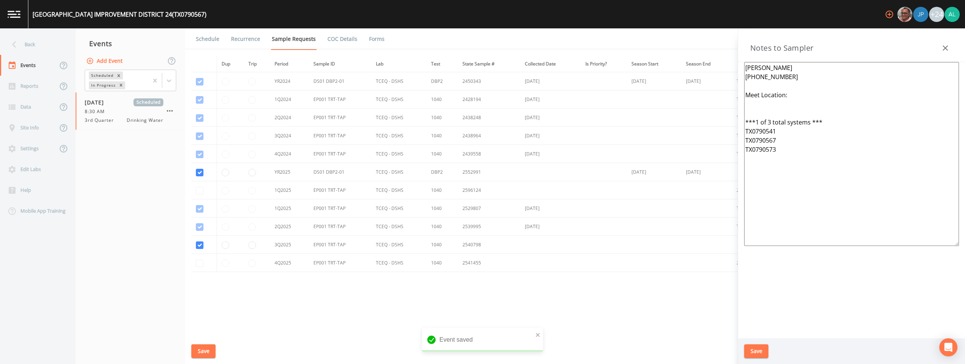 The image size is (965, 364). Describe the element at coordinates (489, 154) in the screenshot. I see `td: 2439558` at that location.